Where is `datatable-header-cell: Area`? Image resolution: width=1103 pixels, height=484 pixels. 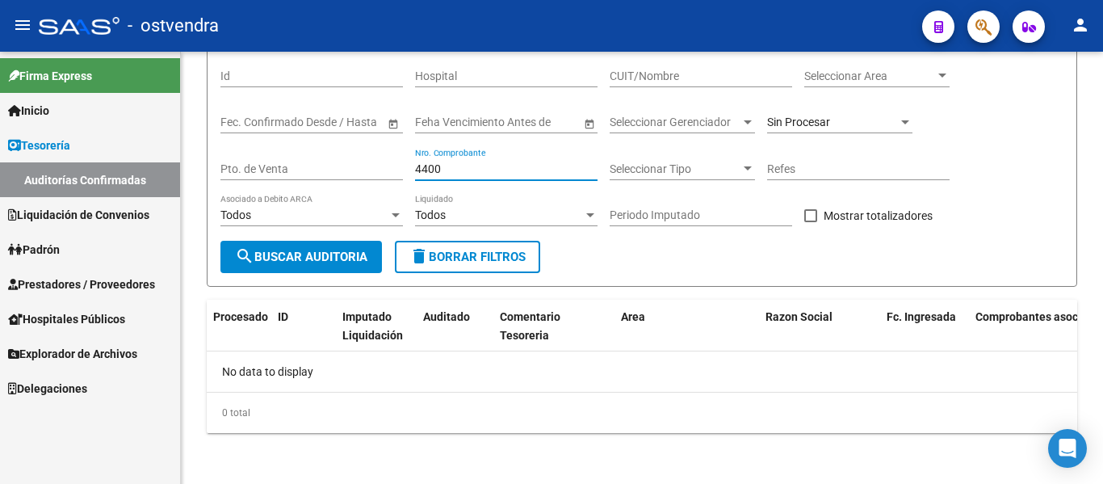 datatable-header-cell: Area is located at coordinates (675, 326).